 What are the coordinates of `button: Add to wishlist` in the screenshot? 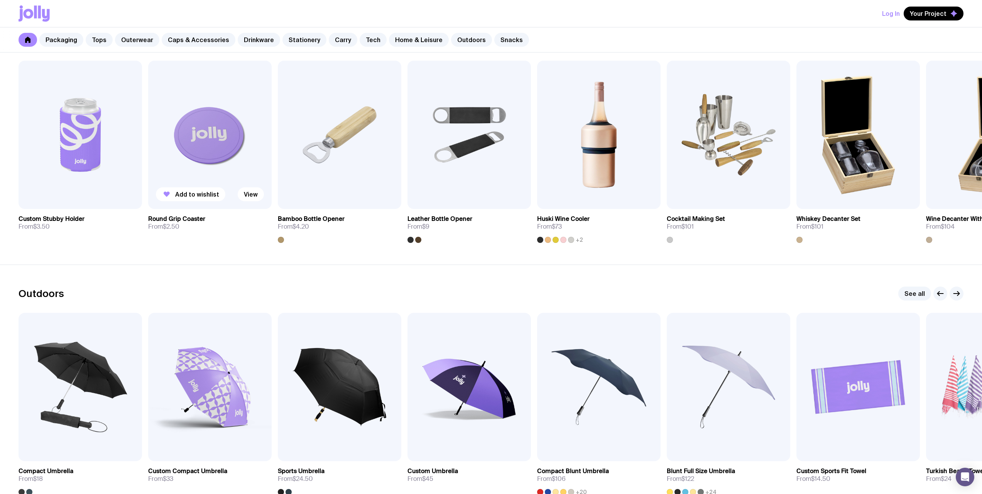 It's located at (191, 194).